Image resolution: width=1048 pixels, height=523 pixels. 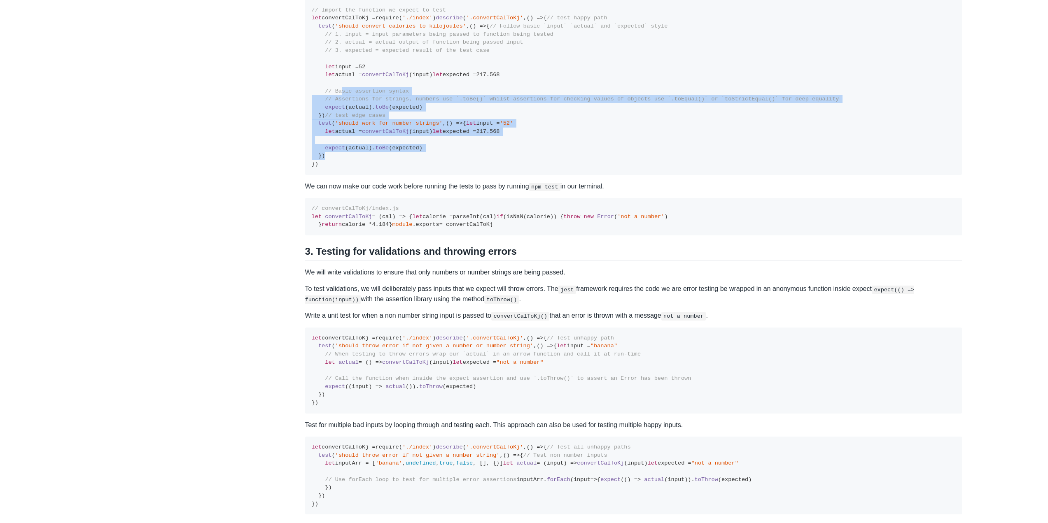 I want to click on span: false, so click(x=464, y=463).